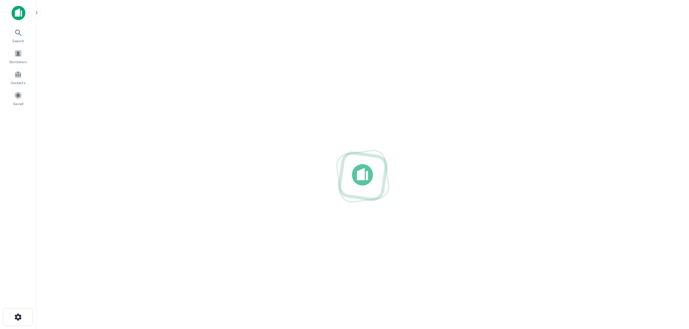 This screenshot has height=329, width=689. Describe the element at coordinates (18, 77) in the screenshot. I see `div: Contacts` at that location.